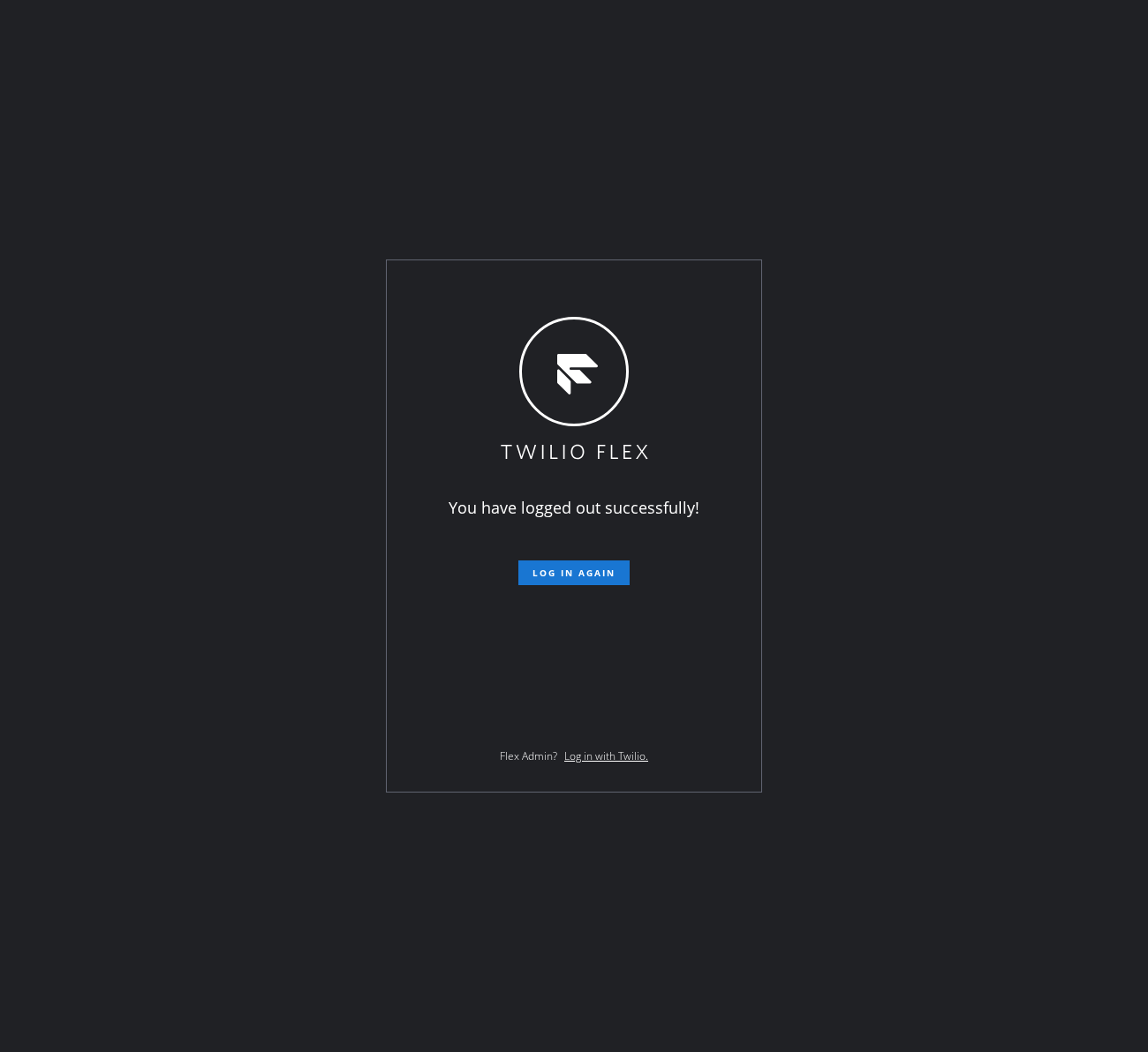 Image resolution: width=1148 pixels, height=1052 pixels. Describe the element at coordinates (574, 507) in the screenshot. I see `span: You have logged out successfully!` at that location.